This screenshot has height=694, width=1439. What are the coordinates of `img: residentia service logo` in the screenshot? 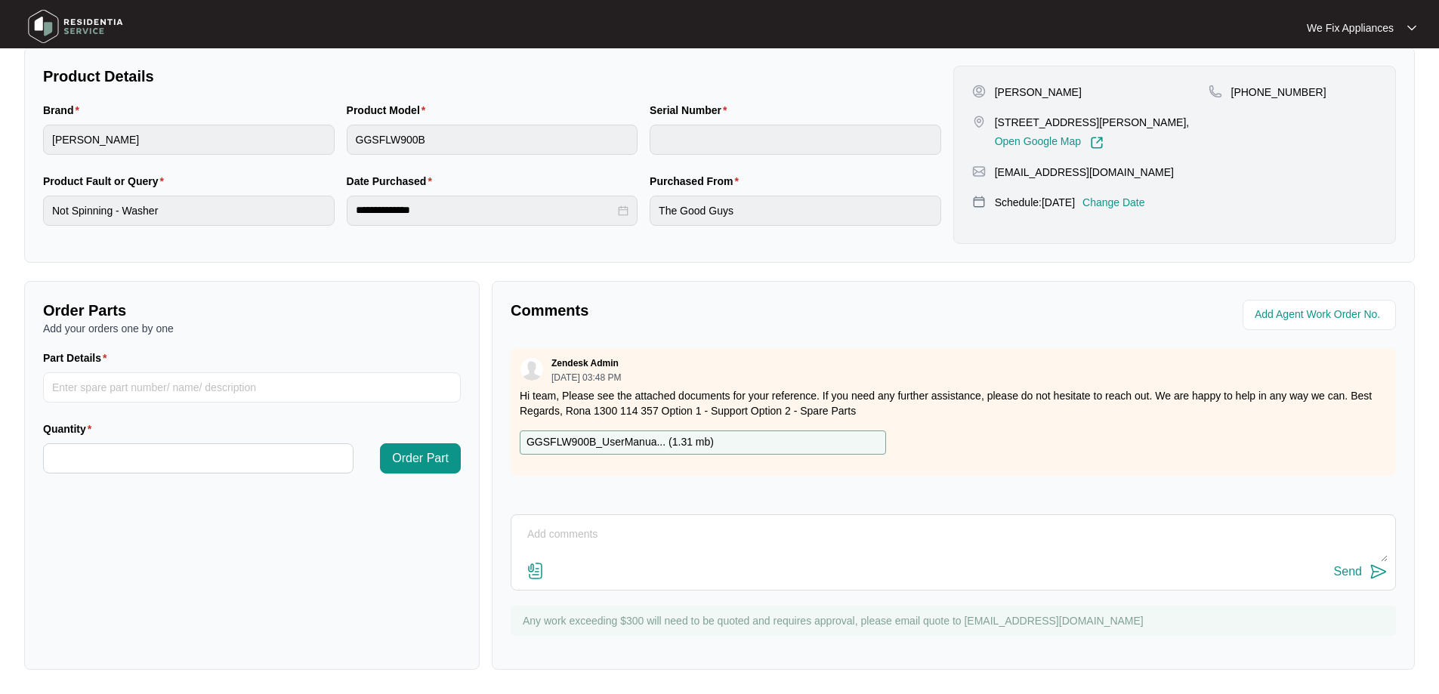 It's located at (76, 26).